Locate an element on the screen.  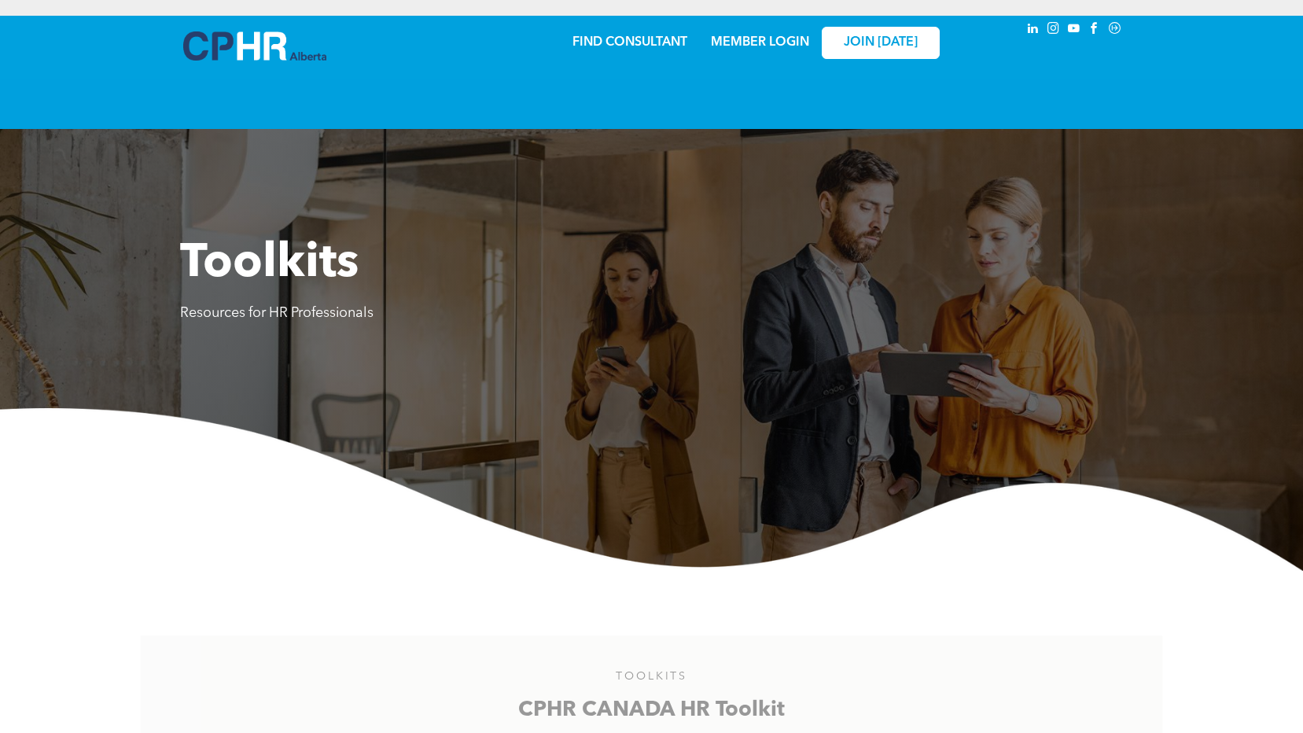
a: youtube is located at coordinates (1074, 30).